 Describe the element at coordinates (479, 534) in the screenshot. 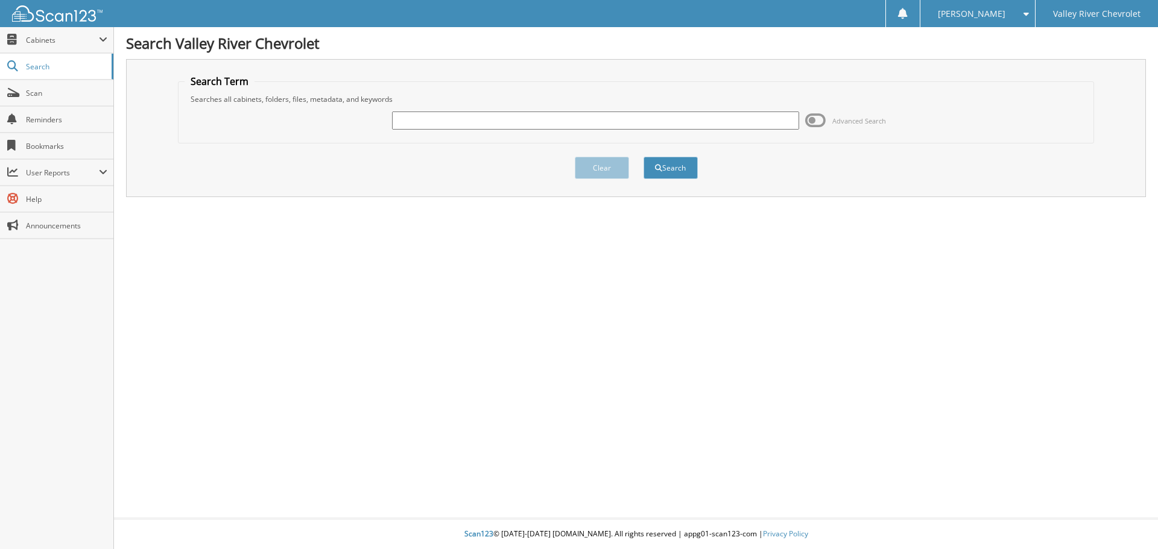

I see `span: Scan123` at that location.